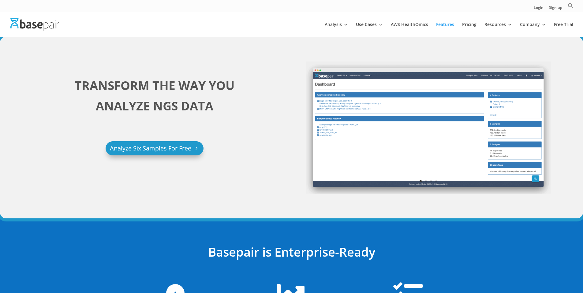 The height and width of the screenshot is (293, 583). Describe the element at coordinates (155, 85) in the screenshot. I see `strong: TRANSFORM THE WAY YOU` at that location.